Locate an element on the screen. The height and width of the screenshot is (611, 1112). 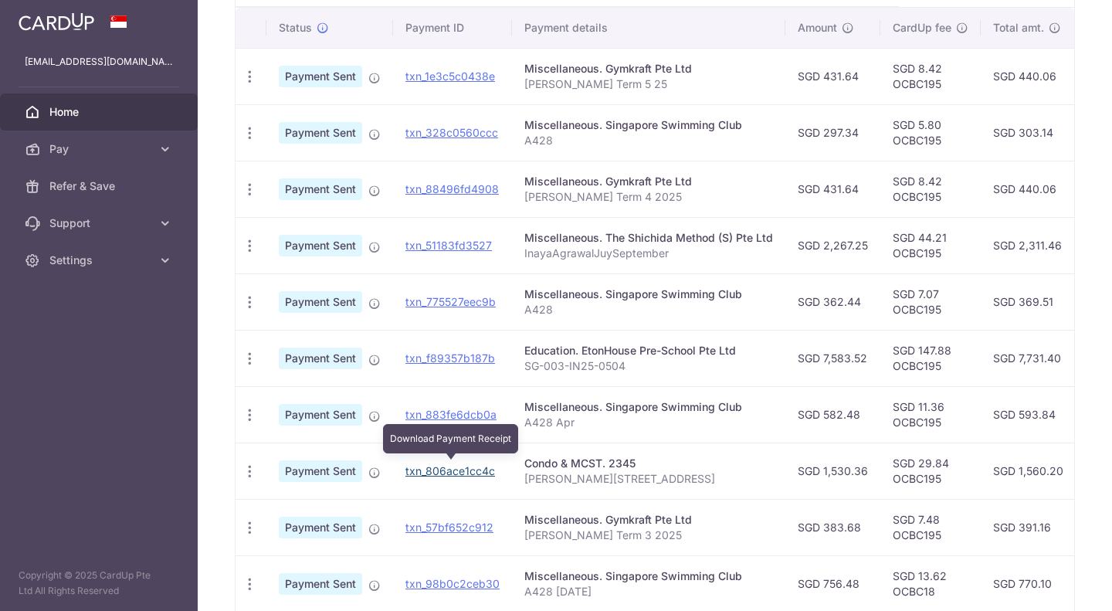
span: CardUp fee is located at coordinates (922, 28).